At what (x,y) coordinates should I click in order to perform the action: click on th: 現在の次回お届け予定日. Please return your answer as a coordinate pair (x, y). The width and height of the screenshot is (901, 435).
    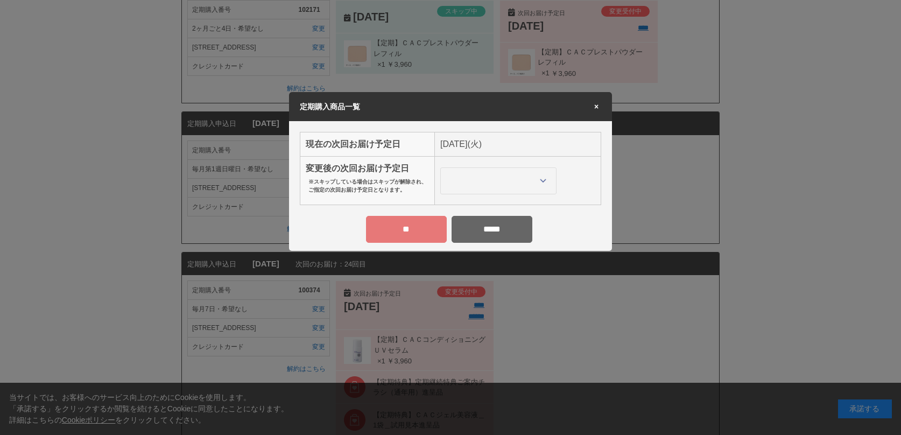
    Looking at the image, I should click on (368, 144).